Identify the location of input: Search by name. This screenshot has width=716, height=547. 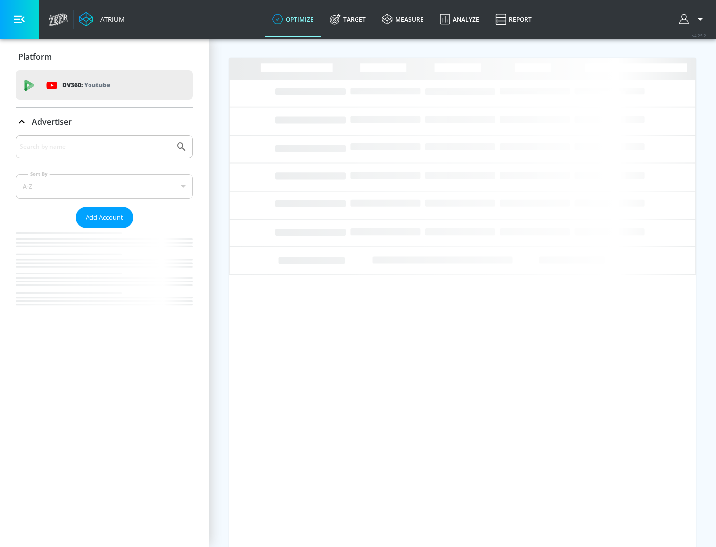
(95, 147).